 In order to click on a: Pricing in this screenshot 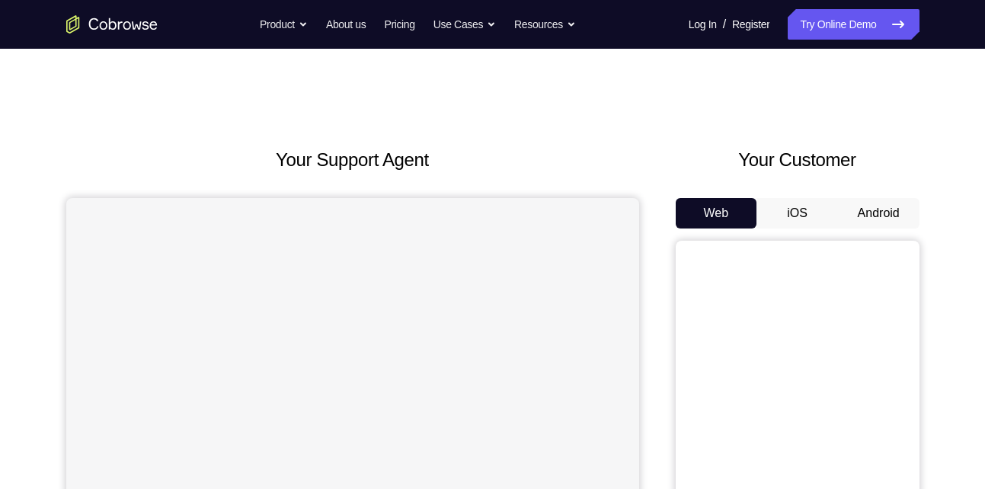, I will do `click(399, 24)`.